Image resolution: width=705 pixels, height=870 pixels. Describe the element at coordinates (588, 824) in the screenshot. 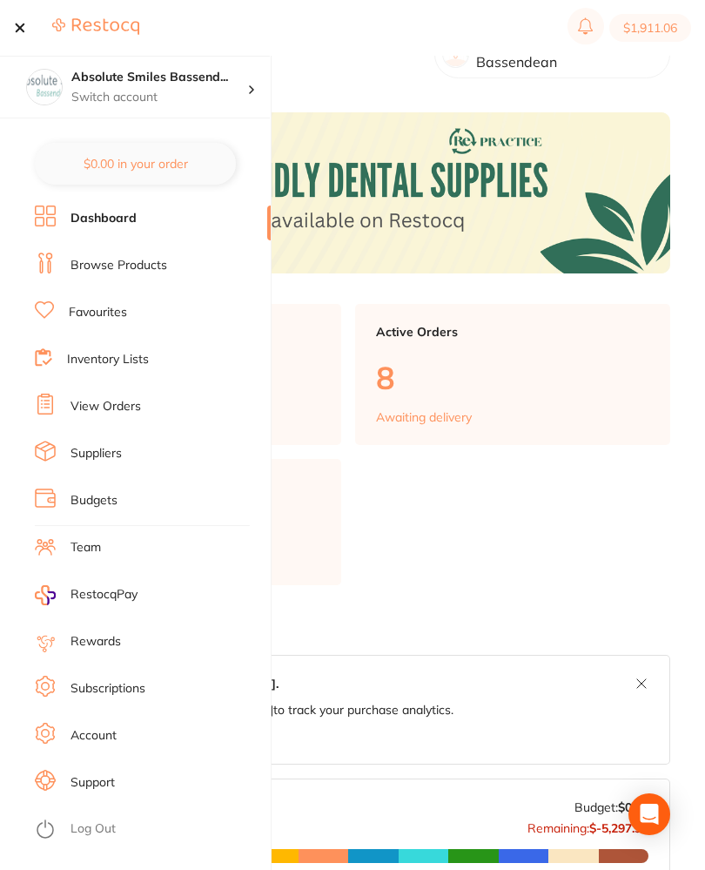

I see `p: Remaining:` at that location.